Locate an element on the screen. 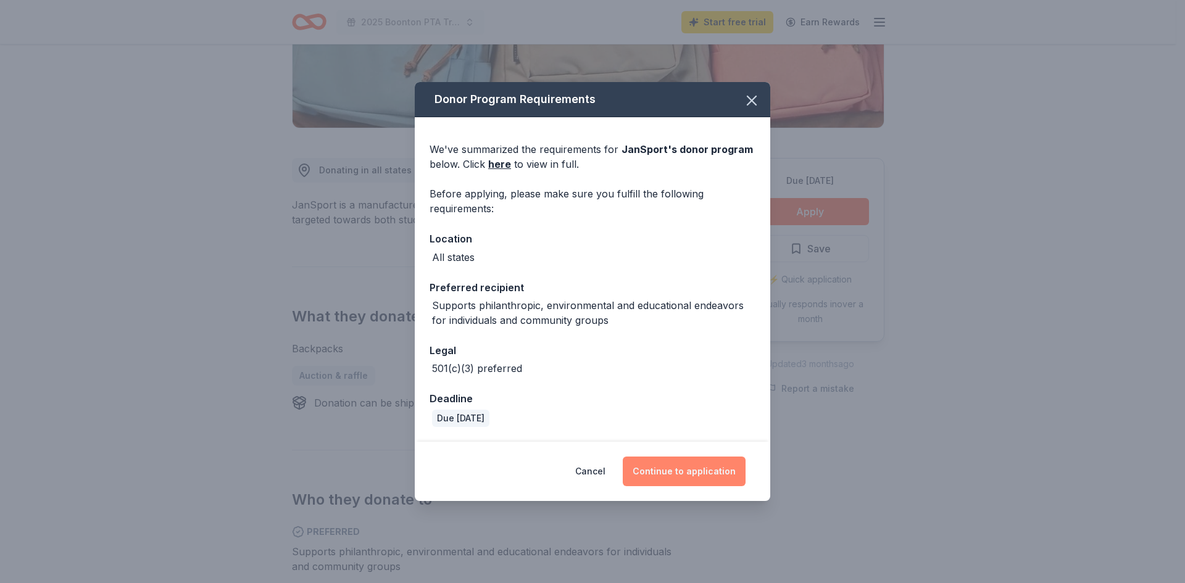 Image resolution: width=1185 pixels, height=583 pixels. div: 501(c)(3) preferred is located at coordinates (477, 369).